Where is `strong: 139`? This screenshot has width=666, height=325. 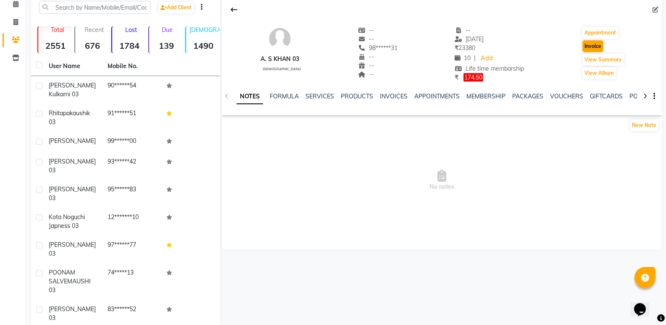 strong: 139 is located at coordinates (166, 45).